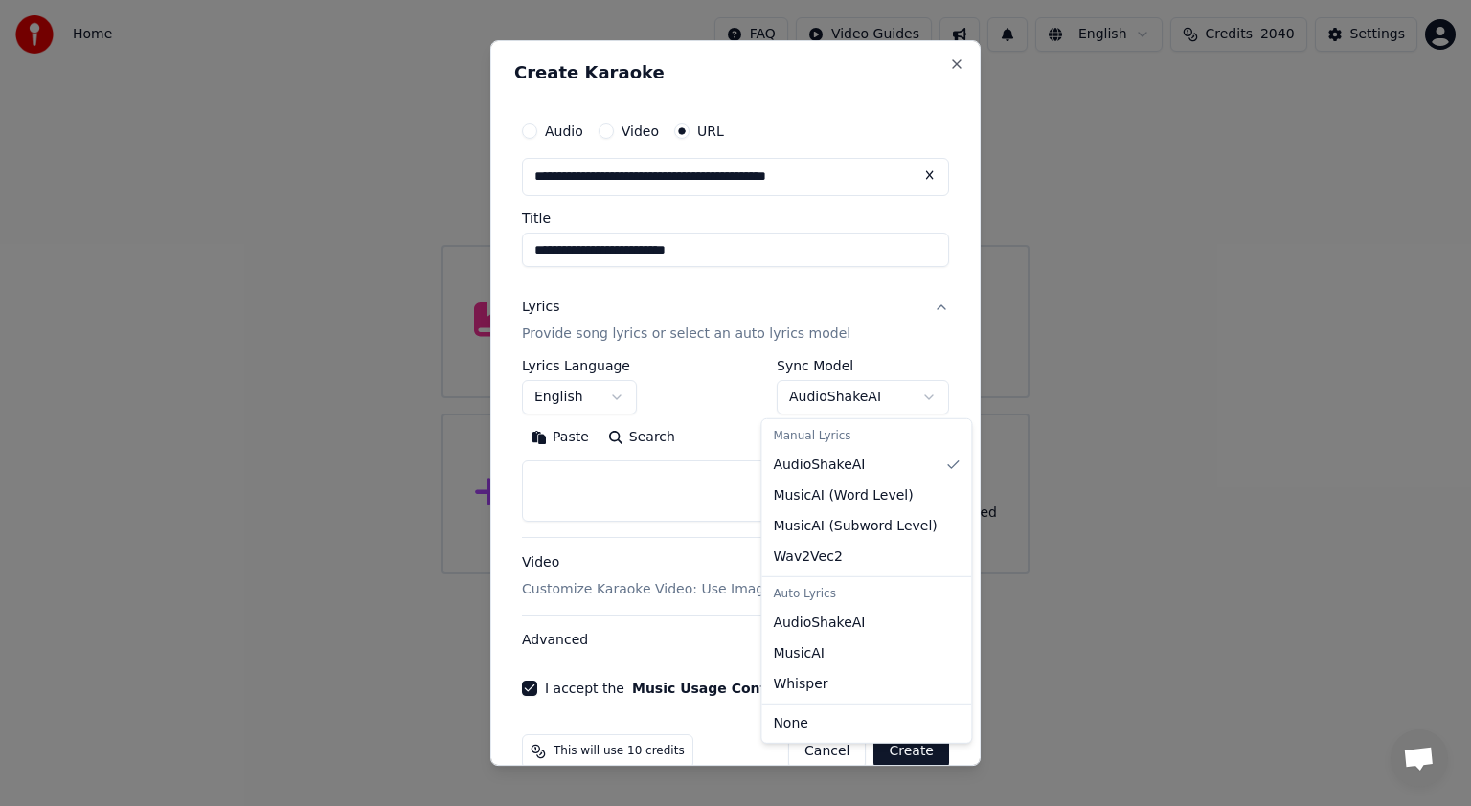 The width and height of the screenshot is (1471, 806). Describe the element at coordinates (826, 752) in the screenshot. I see `button: Cancel` at that location.